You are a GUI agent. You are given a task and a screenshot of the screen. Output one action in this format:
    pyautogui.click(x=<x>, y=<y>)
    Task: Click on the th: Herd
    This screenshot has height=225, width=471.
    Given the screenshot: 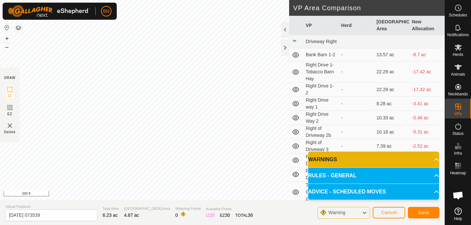 What is the action you would take?
    pyautogui.click(x=356, y=25)
    